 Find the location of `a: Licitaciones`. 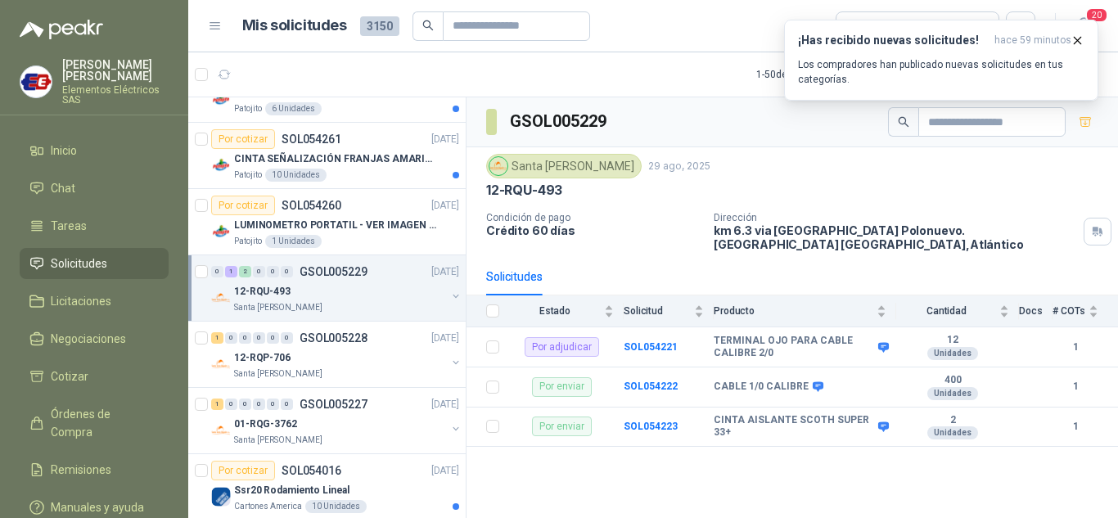

a: Licitaciones is located at coordinates (94, 301).